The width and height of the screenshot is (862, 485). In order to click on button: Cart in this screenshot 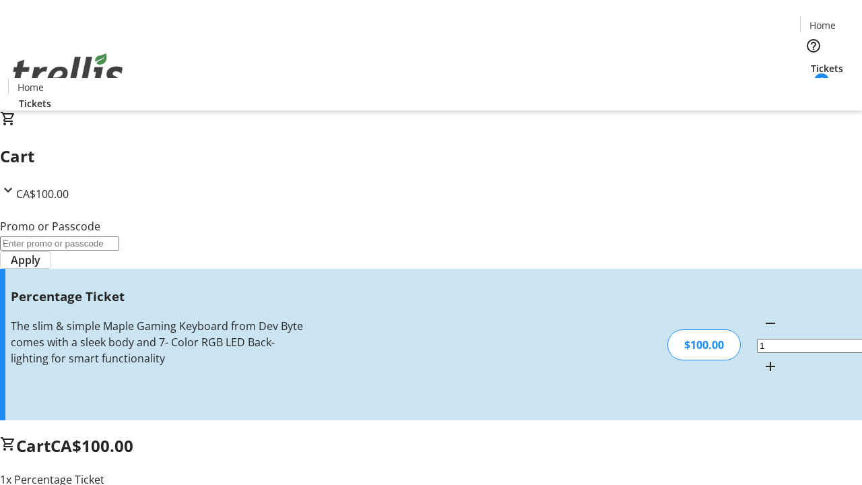, I will do `click(814, 89)`.